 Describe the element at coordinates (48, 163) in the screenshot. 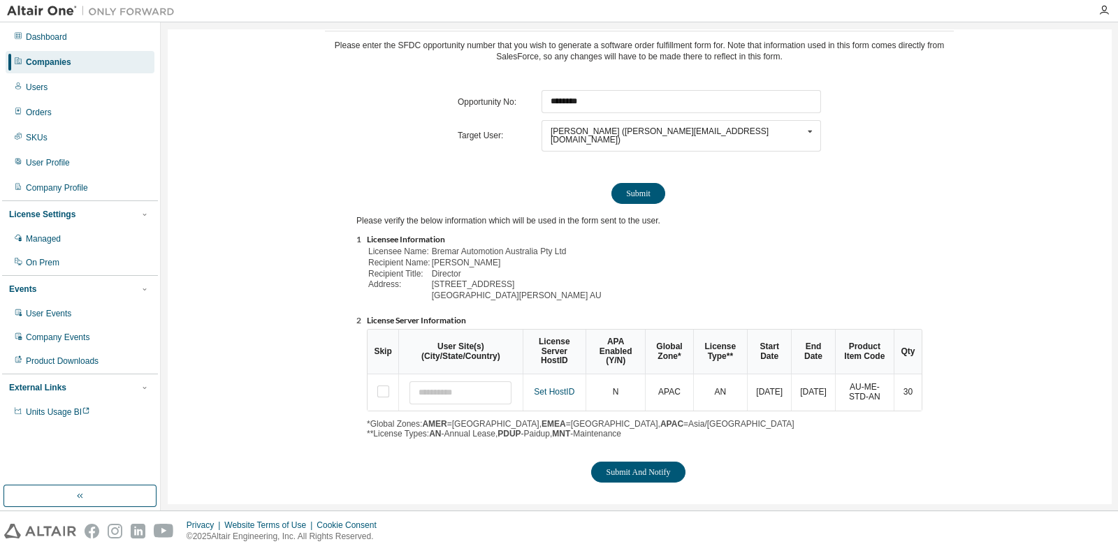

I see `div: User Profile` at that location.